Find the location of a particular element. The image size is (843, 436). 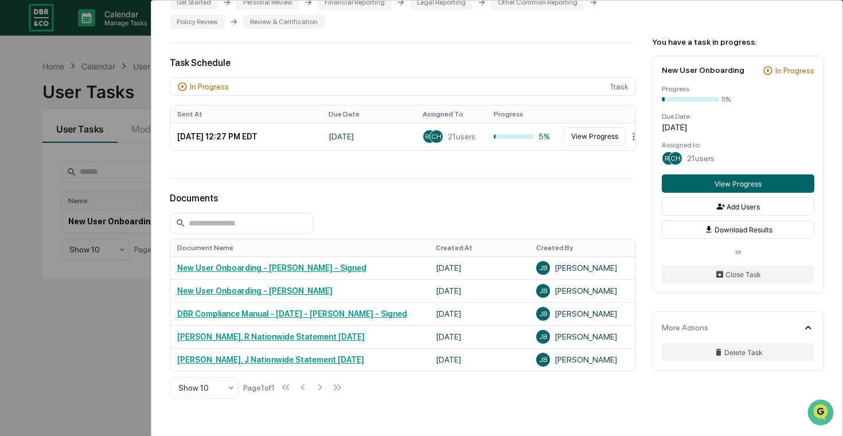

div: Start new chat is located at coordinates (120, 94).